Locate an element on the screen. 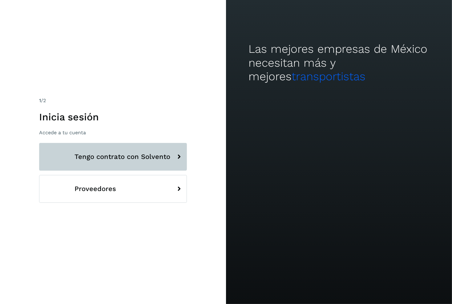 The height and width of the screenshot is (304, 452). h1: Inicia sesión is located at coordinates (113, 117).